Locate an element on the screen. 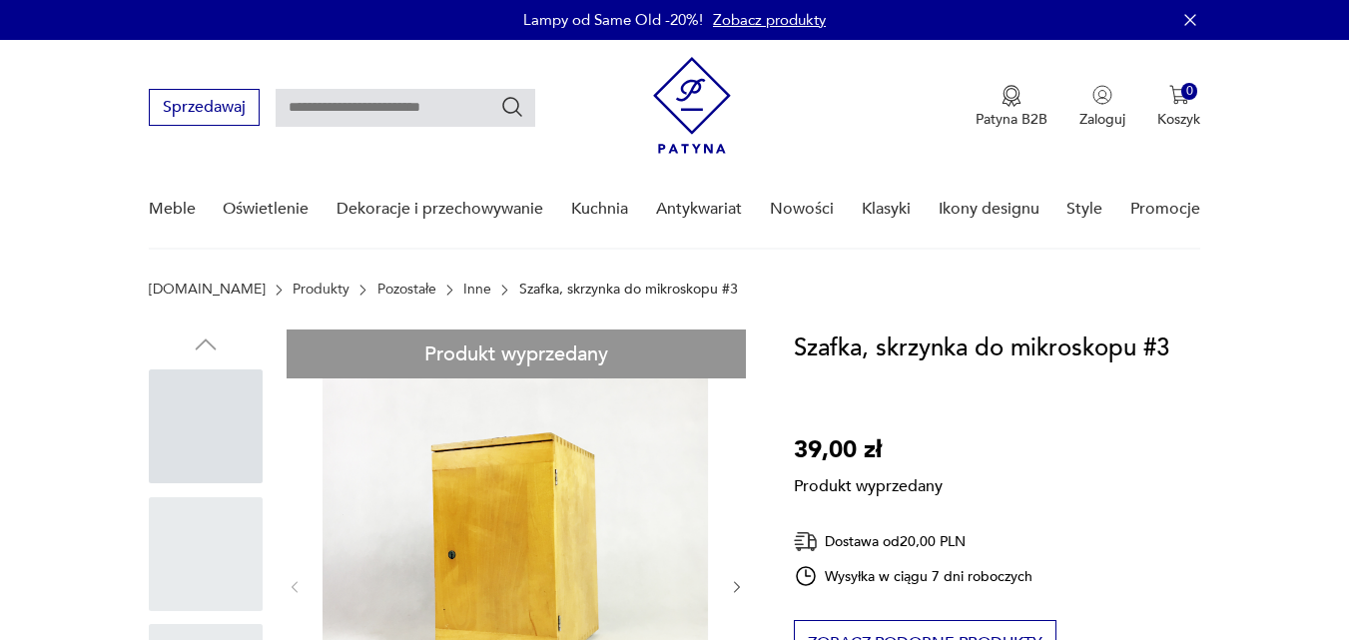 The image size is (1349, 640). a: Pozostałe is located at coordinates (407, 290).